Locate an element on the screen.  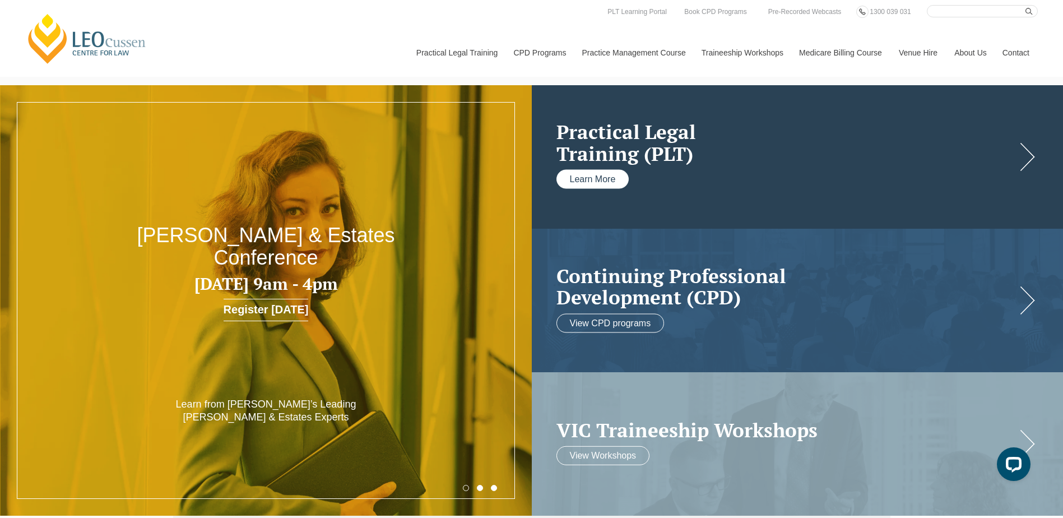
a: About Us is located at coordinates (970, 53).